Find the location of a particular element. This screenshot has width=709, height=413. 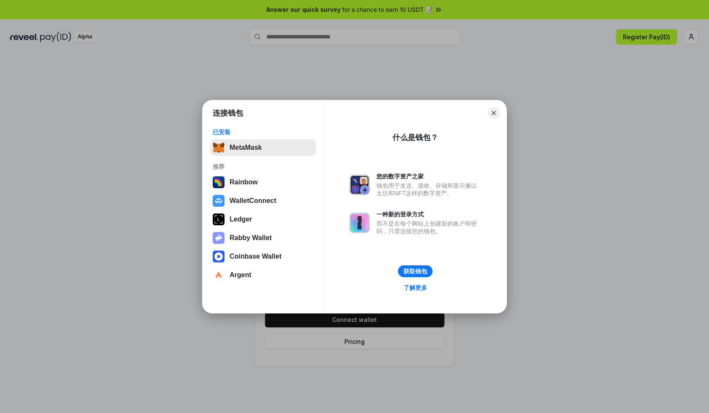

a: 了解更多 is located at coordinates (415, 288).